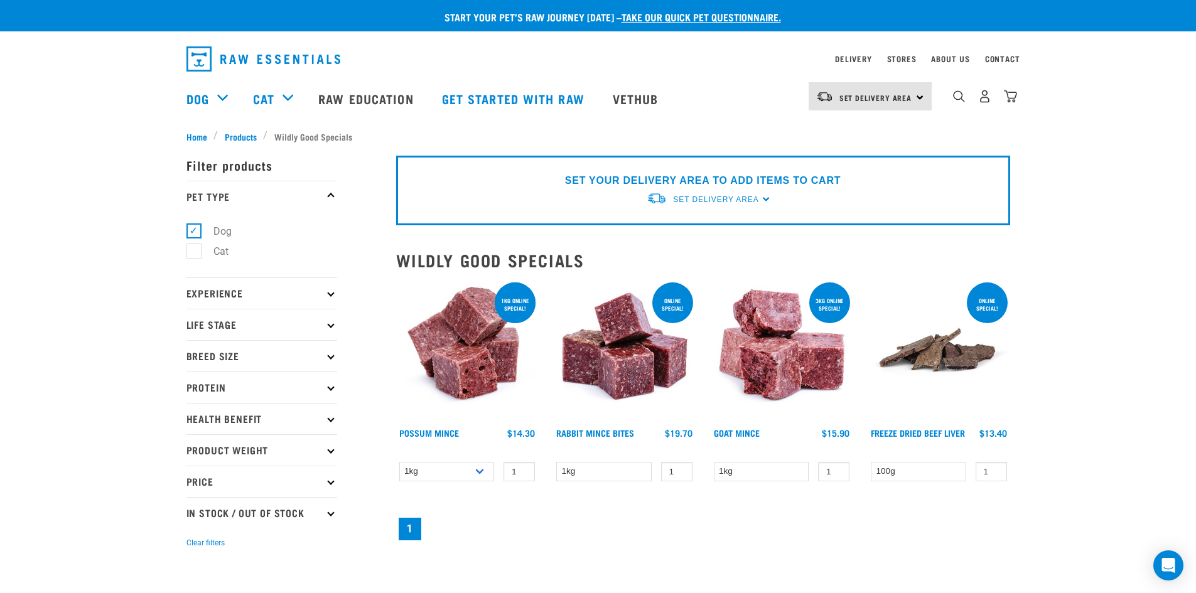 The width and height of the screenshot is (1196, 593). I want to click on a: Stores, so click(902, 58).